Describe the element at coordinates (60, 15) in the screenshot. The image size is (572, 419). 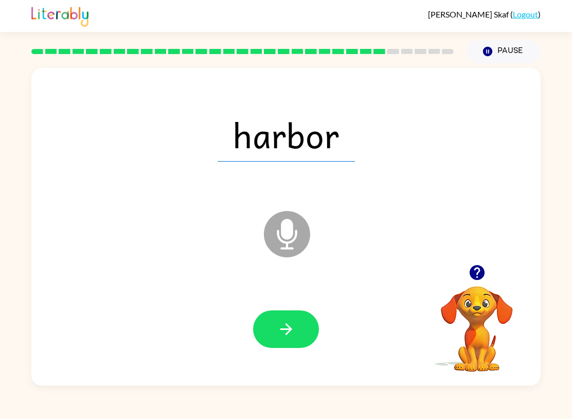
I see `img: Literably` at that location.